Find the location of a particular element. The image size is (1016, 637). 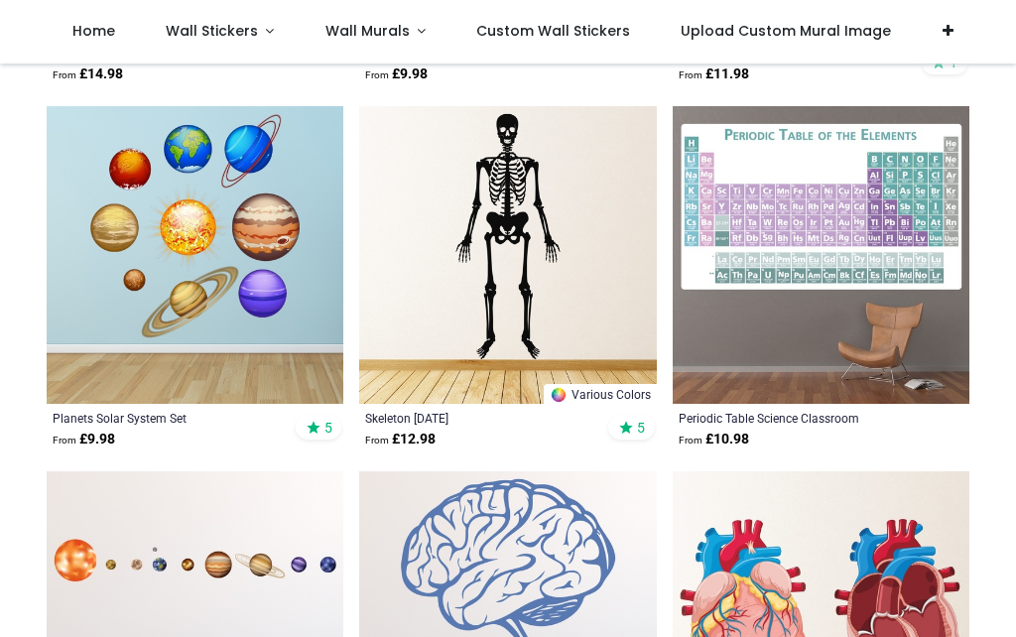

a: Various Colors is located at coordinates (600, 394).